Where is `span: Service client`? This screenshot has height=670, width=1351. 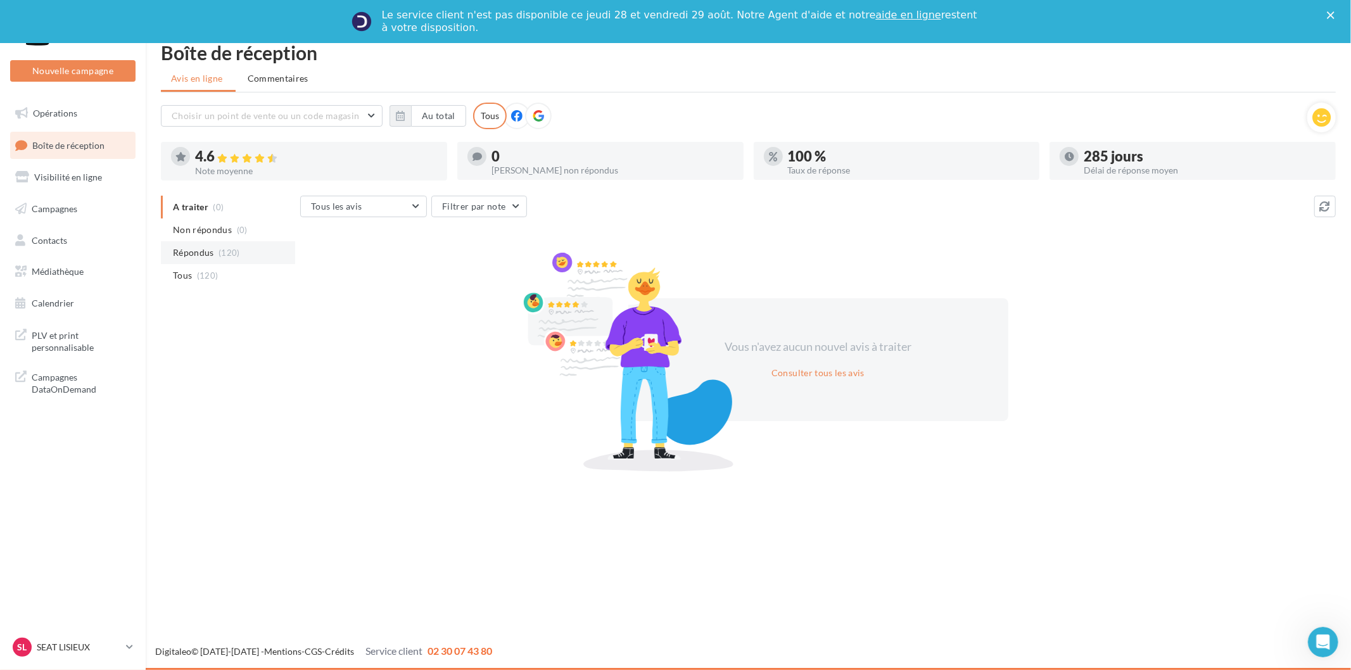
span: Service client is located at coordinates (394, 650).